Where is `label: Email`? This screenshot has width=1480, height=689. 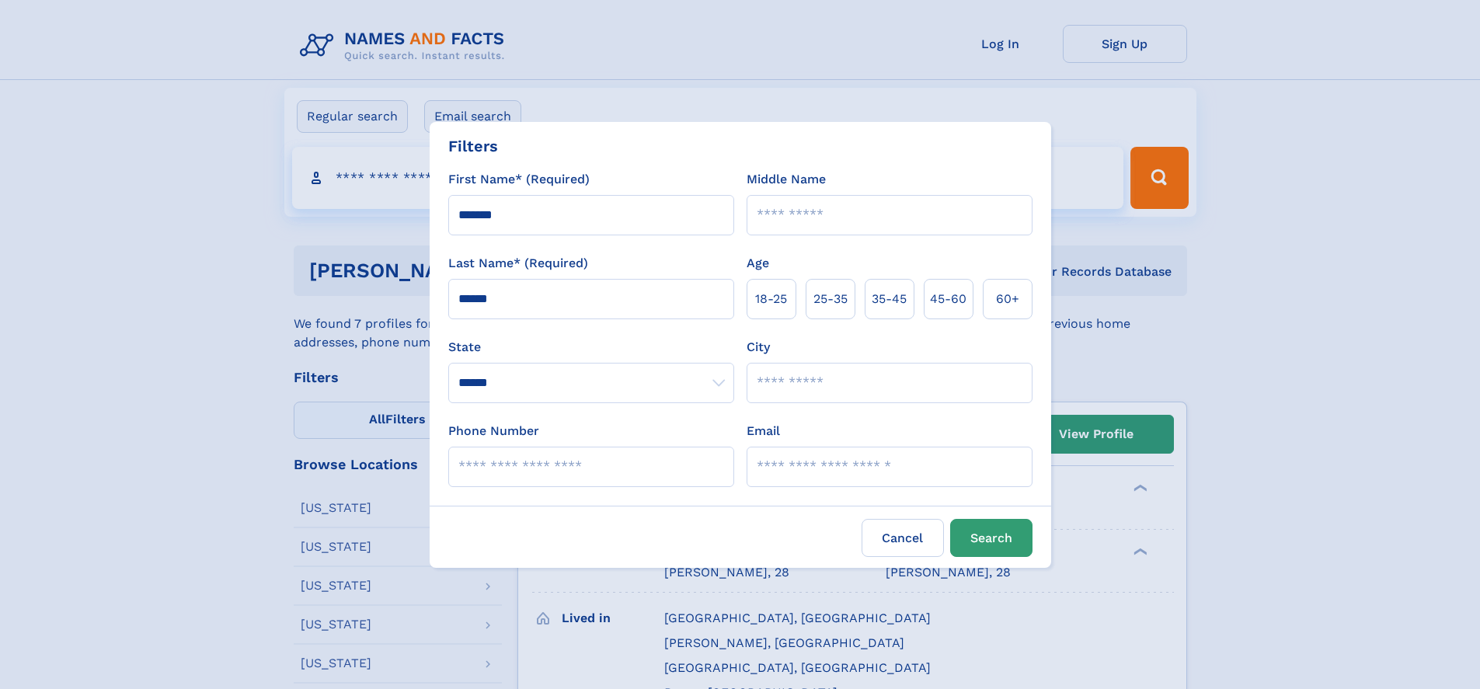
label: Email is located at coordinates (763, 431).